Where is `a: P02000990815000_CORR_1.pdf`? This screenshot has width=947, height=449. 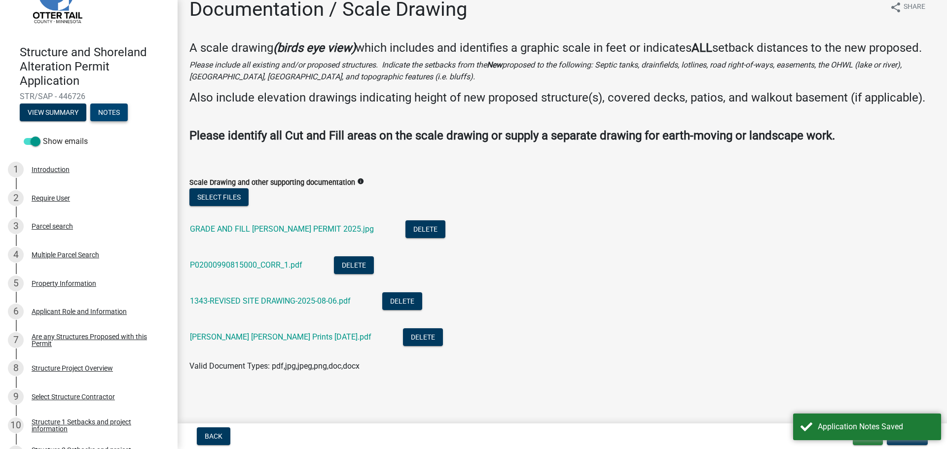 a: P02000990815000_CORR_1.pdf is located at coordinates (246, 265).